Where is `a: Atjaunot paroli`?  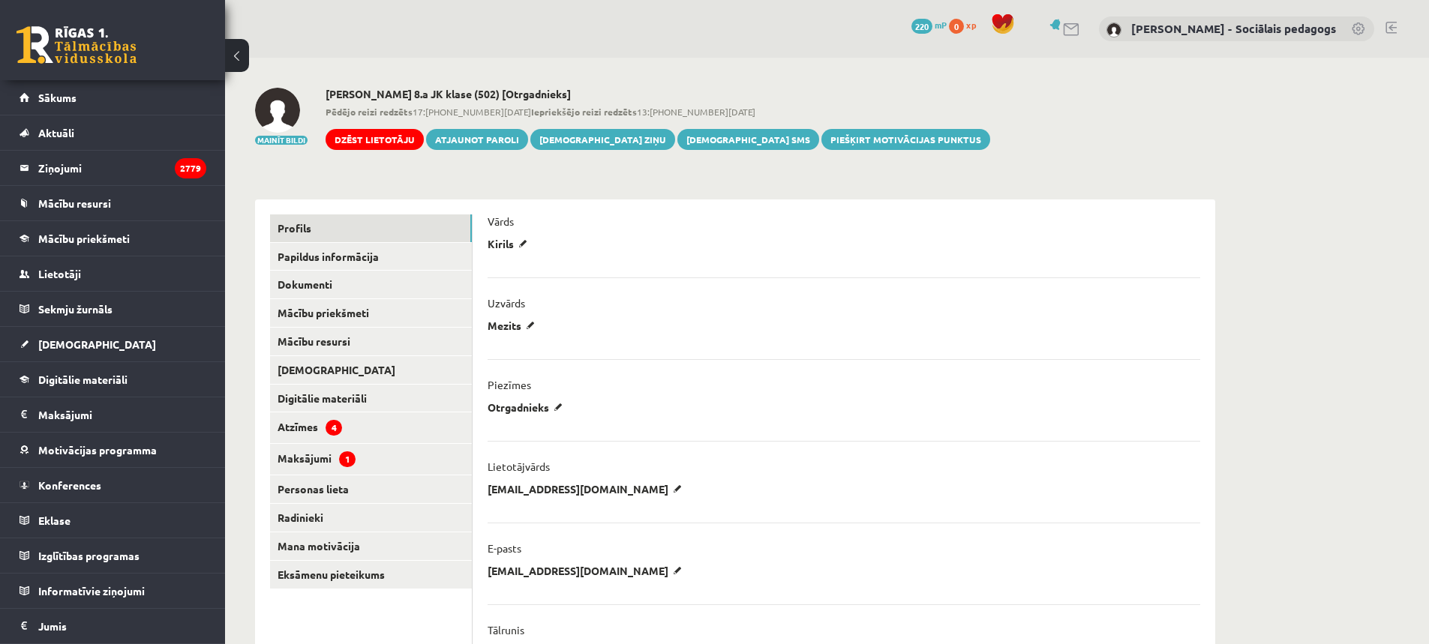 a: Atjaunot paroli is located at coordinates (477, 139).